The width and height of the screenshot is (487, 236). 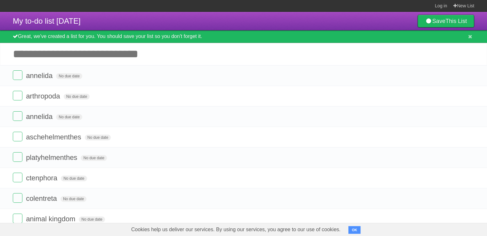 I want to click on span: ctenphora, so click(x=42, y=178).